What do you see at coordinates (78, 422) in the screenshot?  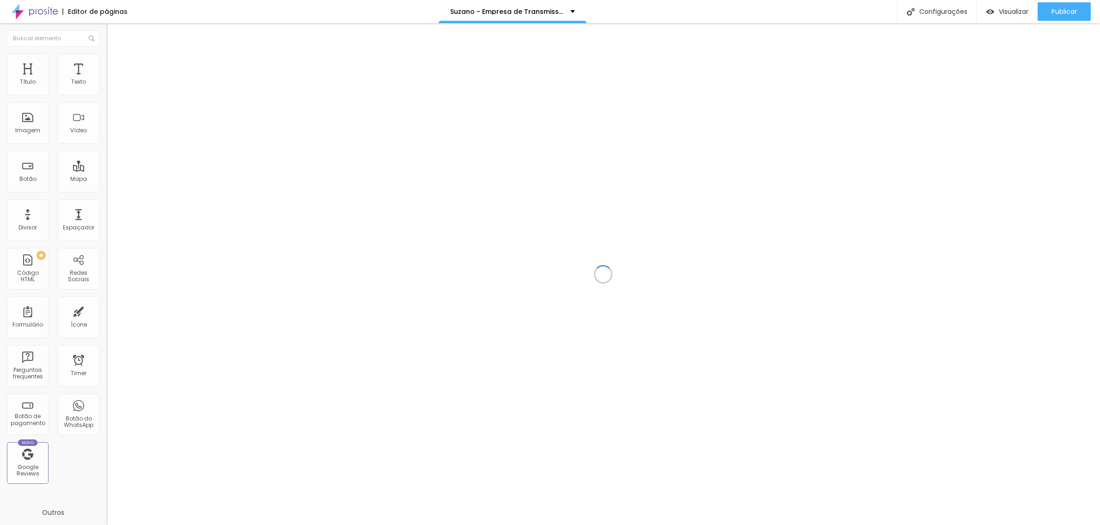 I see `div: Botão do WhatsApp` at bounding box center [78, 422].